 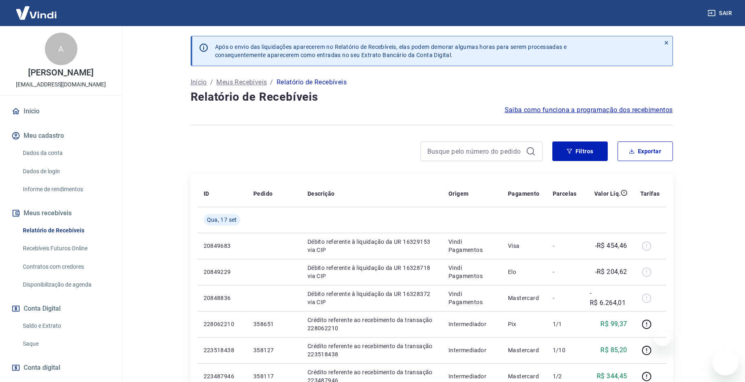 What do you see at coordinates (607, 193) in the screenshot?
I see `p: Valor Líq.` at bounding box center [607, 193].